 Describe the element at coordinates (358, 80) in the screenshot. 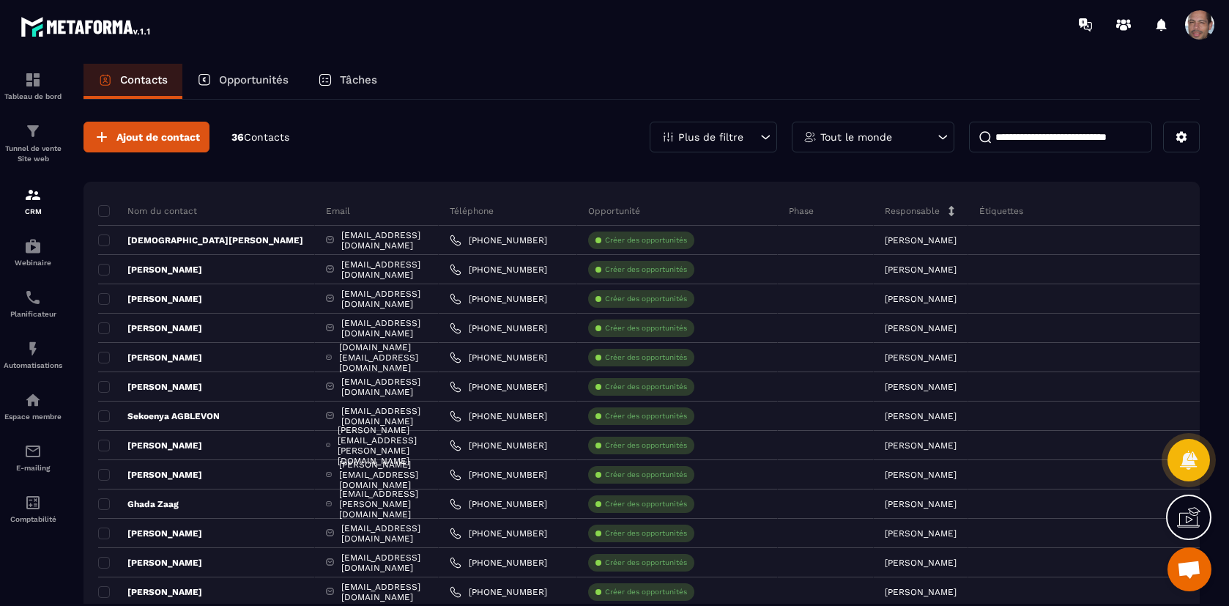

I see `p: Tâches` at that location.